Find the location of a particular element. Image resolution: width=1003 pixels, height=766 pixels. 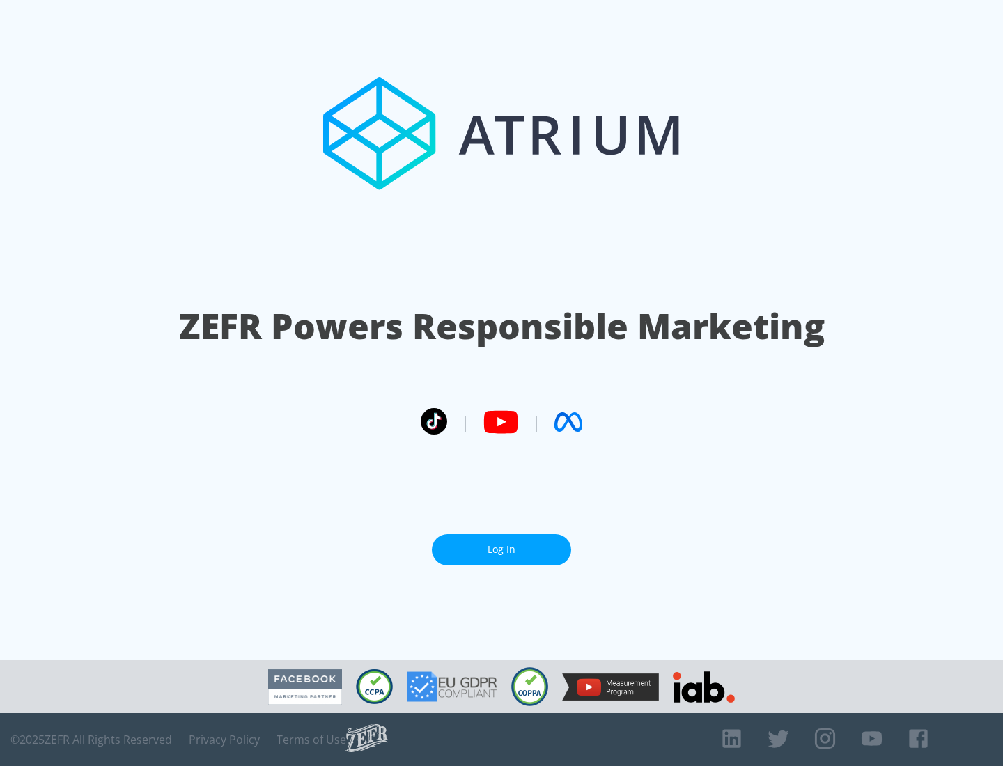

img: GDPR Compliant is located at coordinates (452, 687).